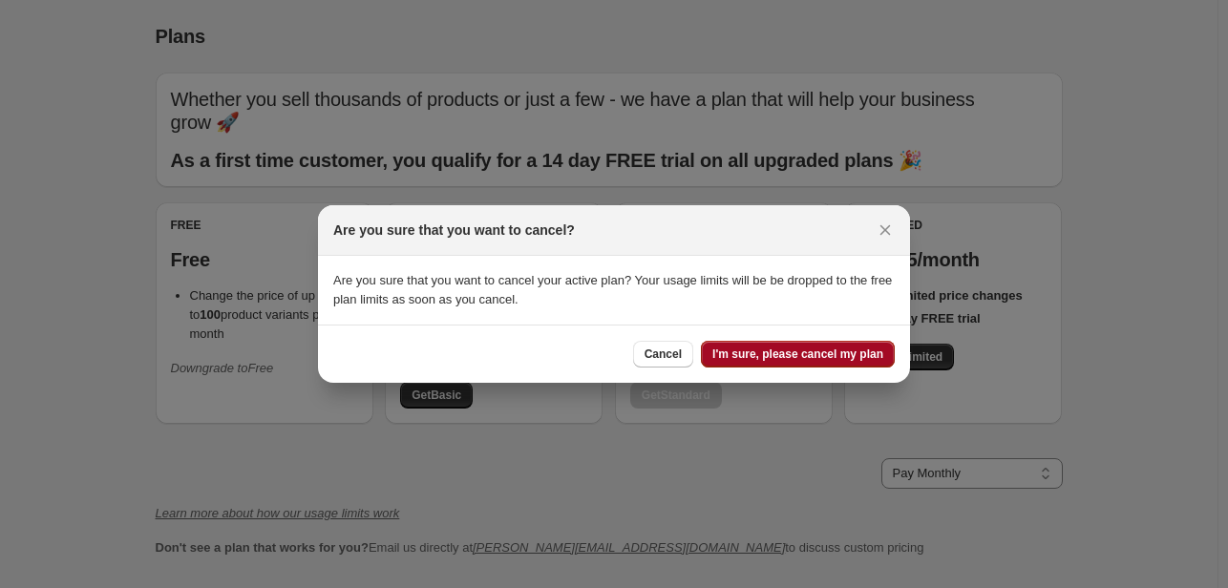 The image size is (1228, 588). Describe the element at coordinates (797, 354) in the screenshot. I see `button: I'm sure, please cancel my plan` at that location.